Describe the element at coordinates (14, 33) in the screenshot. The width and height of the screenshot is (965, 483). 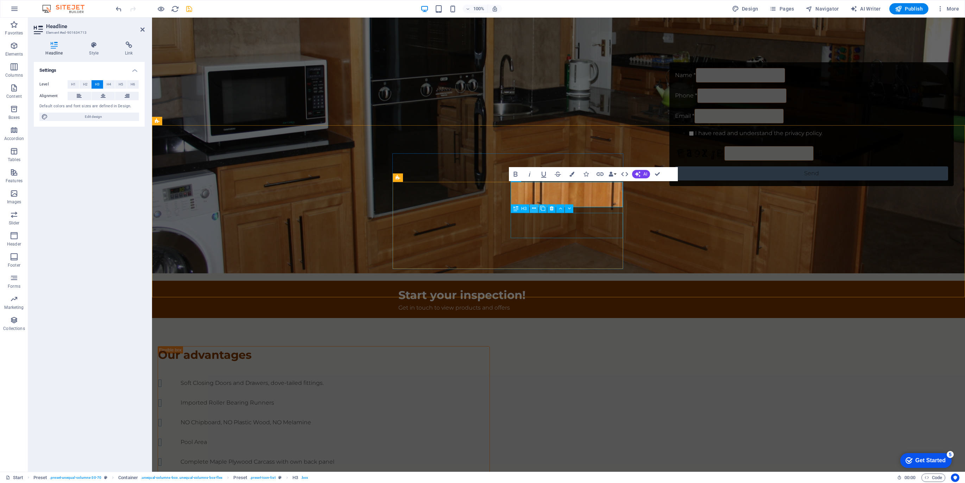
I see `p: Favorites` at that location.